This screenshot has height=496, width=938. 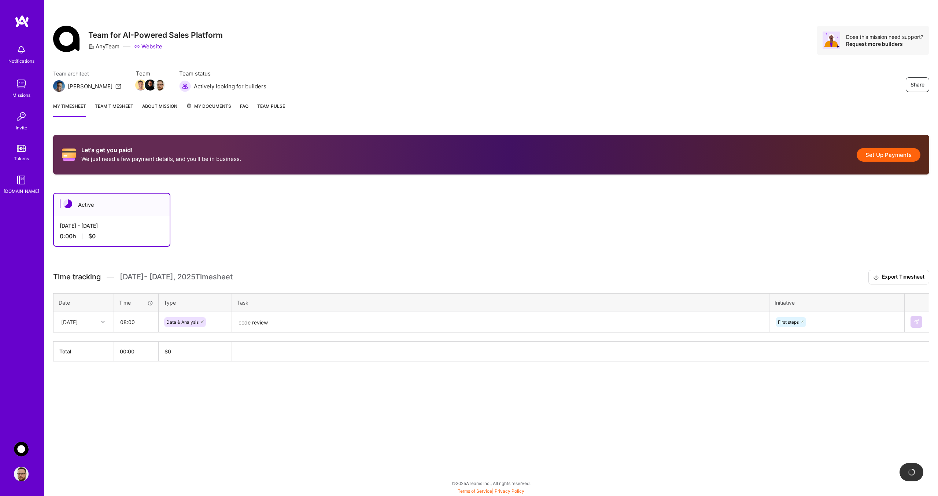 What do you see at coordinates (475, 491) in the screenshot?
I see `a: Terms of Service` at bounding box center [475, 491].